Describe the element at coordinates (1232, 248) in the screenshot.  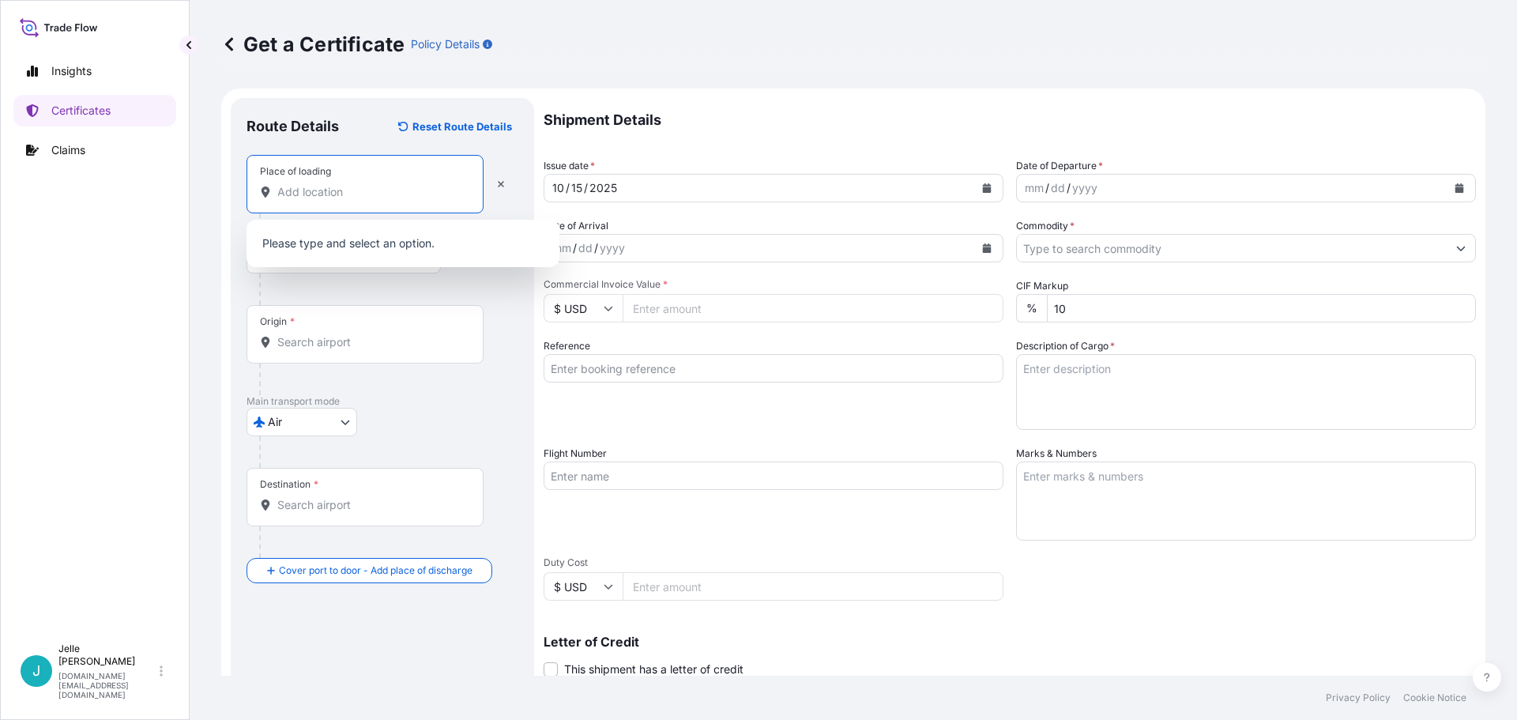
I see `input: Type to search commodity` at that location.